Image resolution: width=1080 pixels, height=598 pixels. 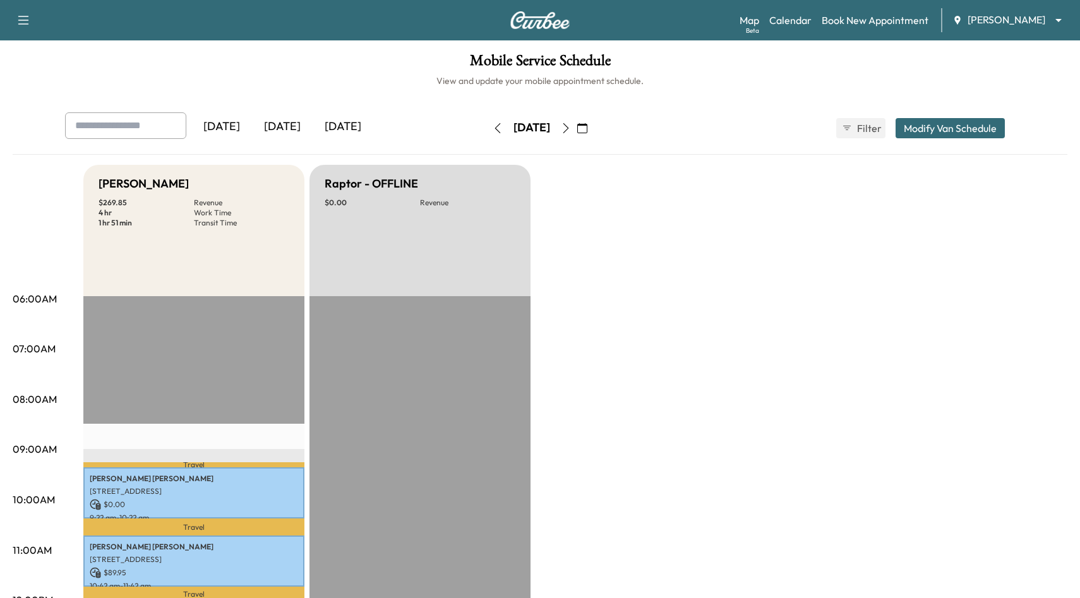 I want to click on p: 1 hr 51 min, so click(x=146, y=223).